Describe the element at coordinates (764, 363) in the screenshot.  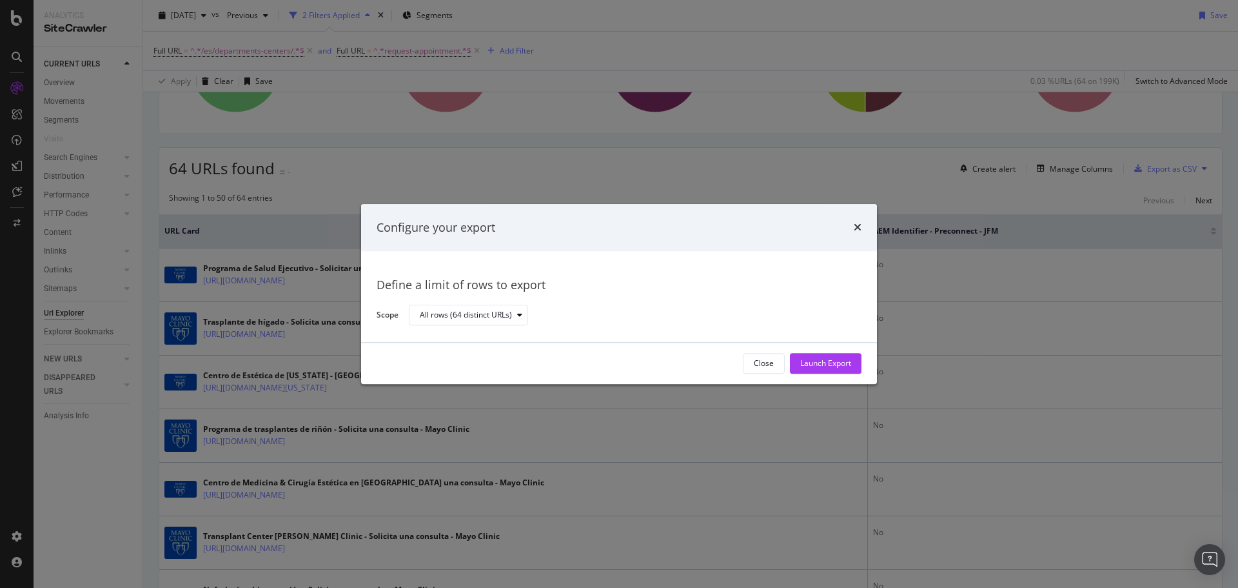
I see `button: Close` at that location.